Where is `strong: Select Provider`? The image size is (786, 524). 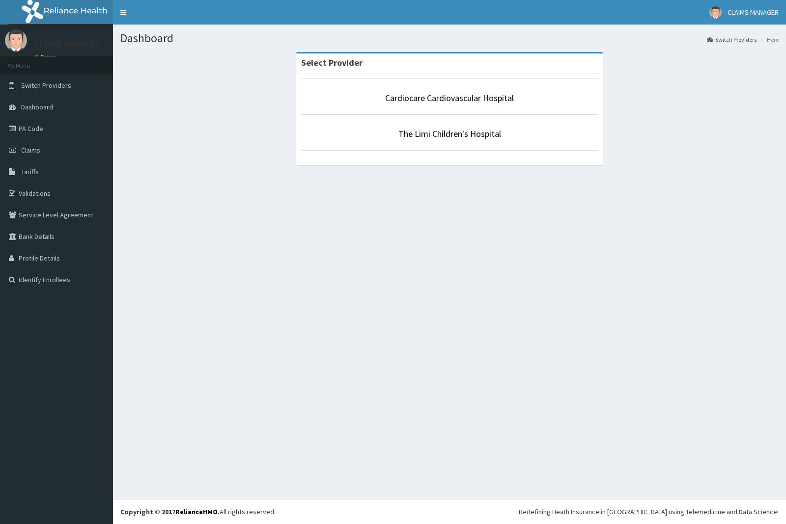 strong: Select Provider is located at coordinates (331, 62).